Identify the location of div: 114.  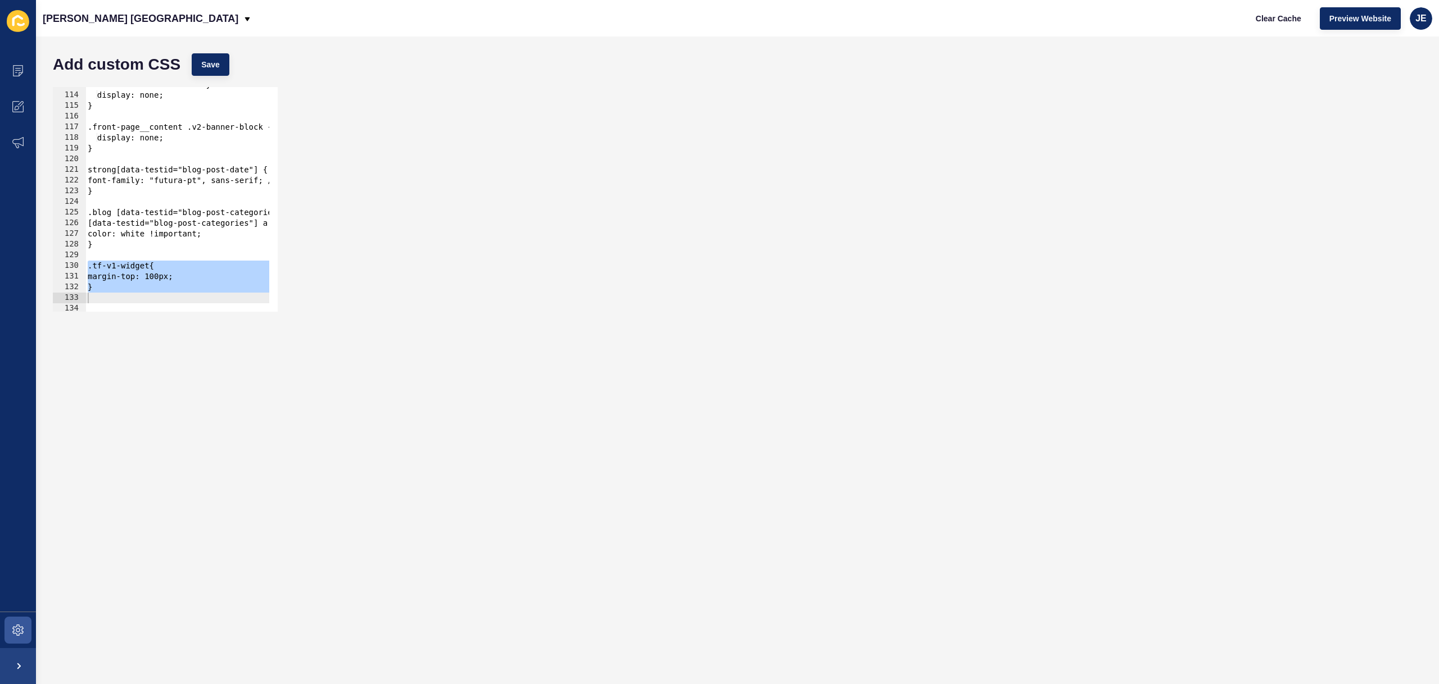
(69, 95).